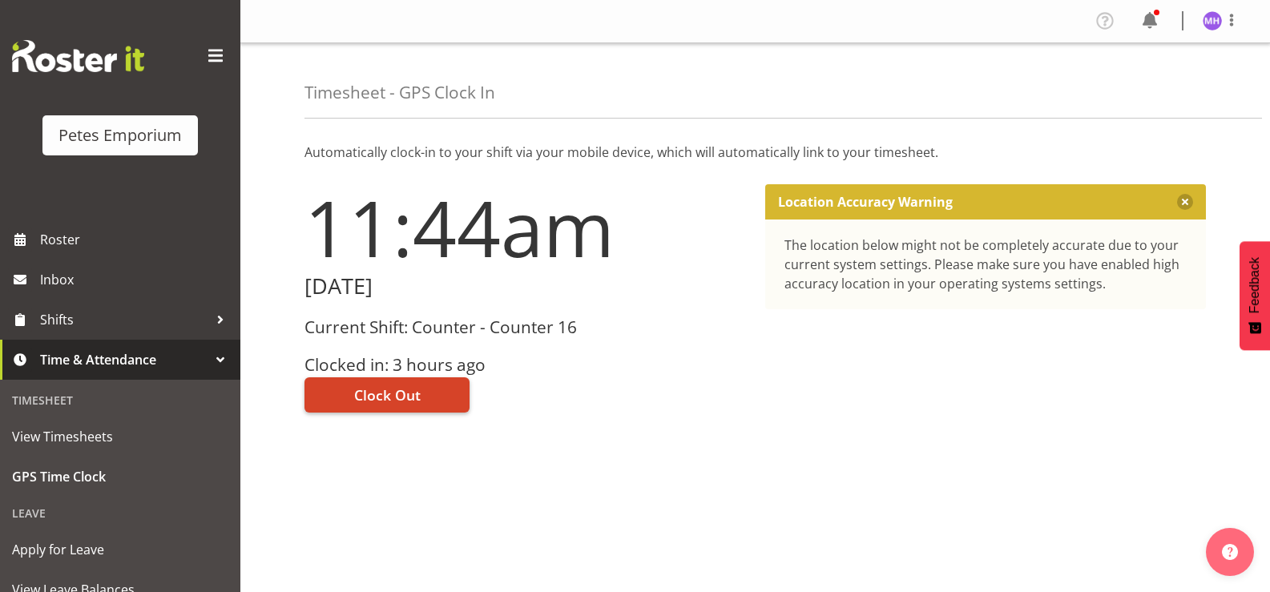 The height and width of the screenshot is (592, 1270). I want to click on p: Location Accuracy Warning, so click(865, 202).